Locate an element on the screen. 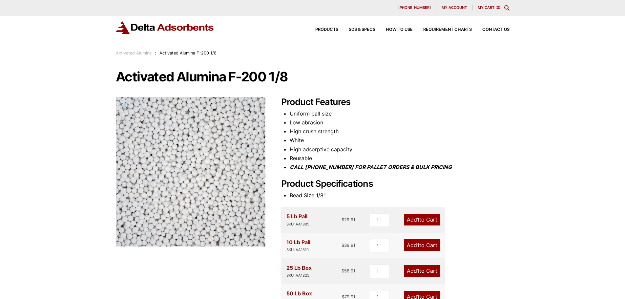 The image size is (625, 299). div: SKU: AA1810 is located at coordinates (298, 249).